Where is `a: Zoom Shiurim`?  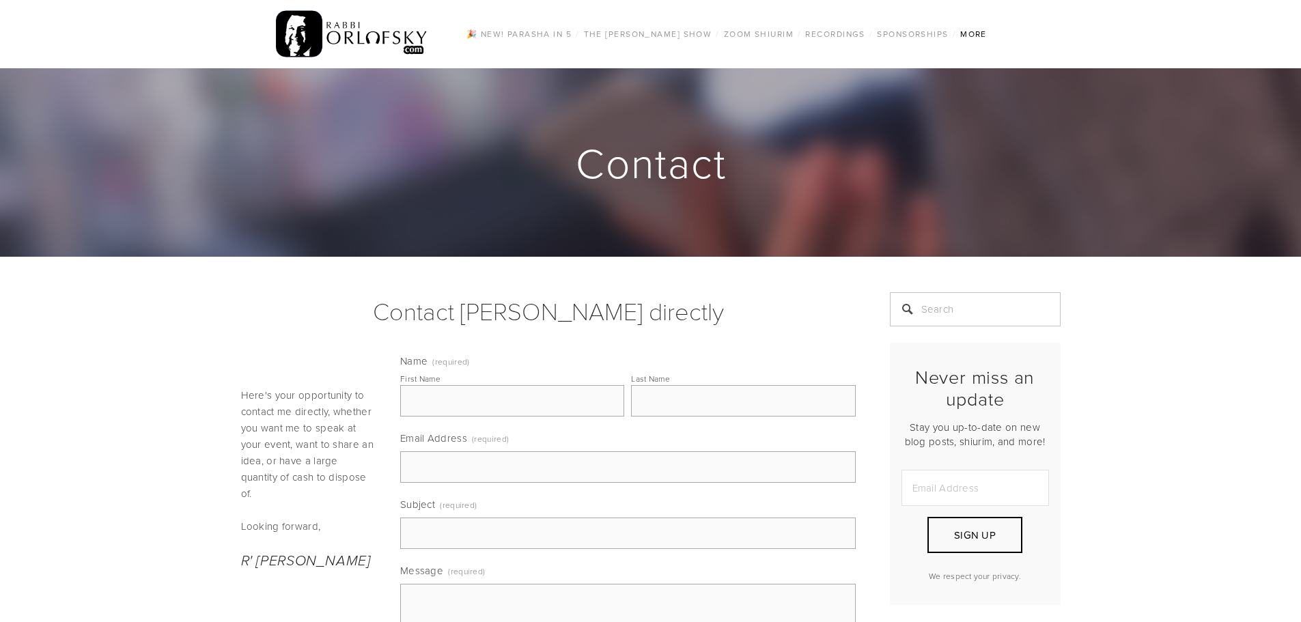
a: Zoom Shiurim is located at coordinates (759, 34).